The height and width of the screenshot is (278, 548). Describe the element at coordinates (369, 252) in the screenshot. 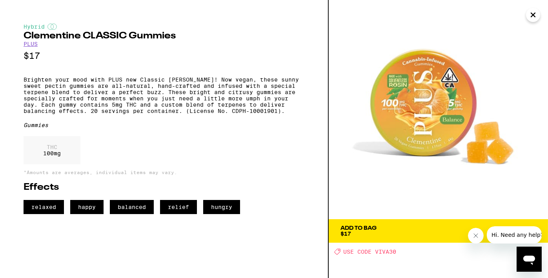

I see `span: USE CODE VIVA30` at that location.